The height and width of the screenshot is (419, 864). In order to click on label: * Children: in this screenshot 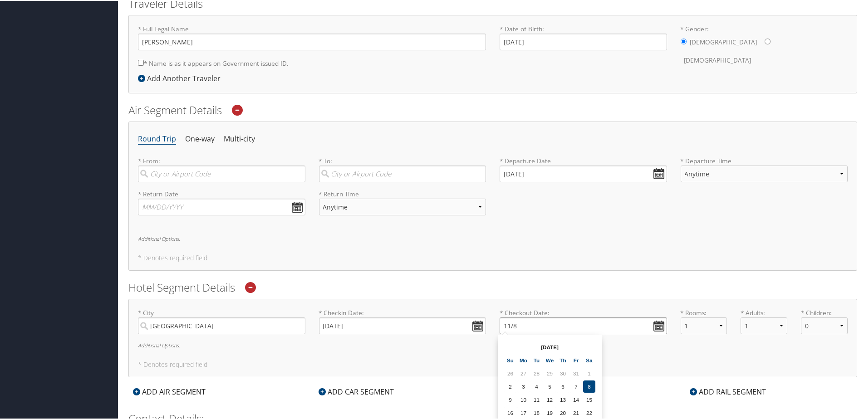, I will do `click(824, 312)`.